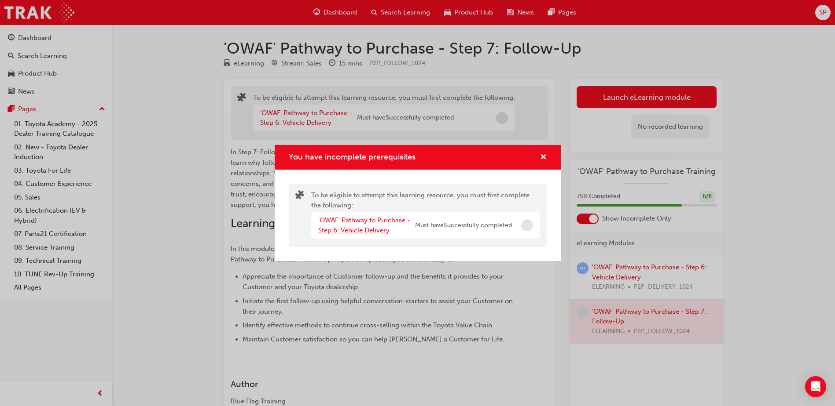 The height and width of the screenshot is (406, 835). Describe the element at coordinates (300, 196) in the screenshot. I see `span: puzzle-icon` at that location.